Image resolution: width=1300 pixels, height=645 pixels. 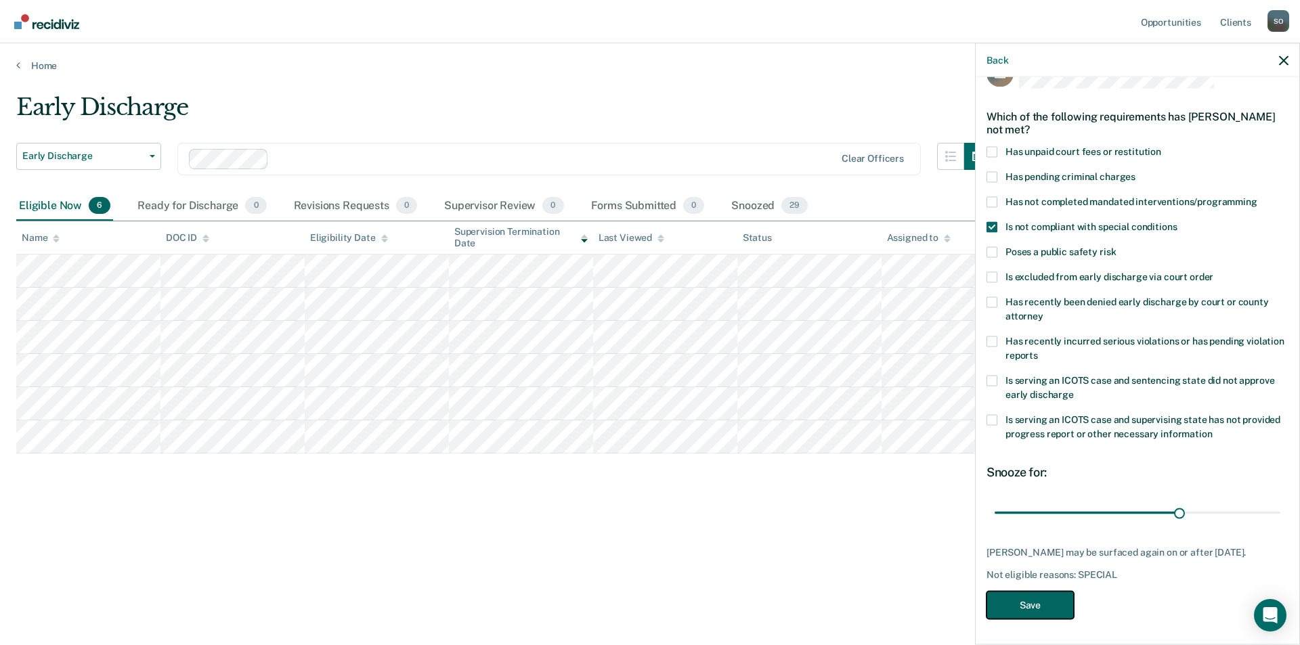 I want to click on span: Has recently been denied early discharge by court or county attorney, so click(x=1137, y=308).